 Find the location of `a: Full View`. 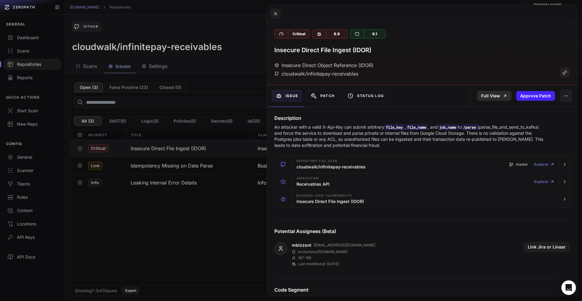

a: Full View is located at coordinates (494, 96).